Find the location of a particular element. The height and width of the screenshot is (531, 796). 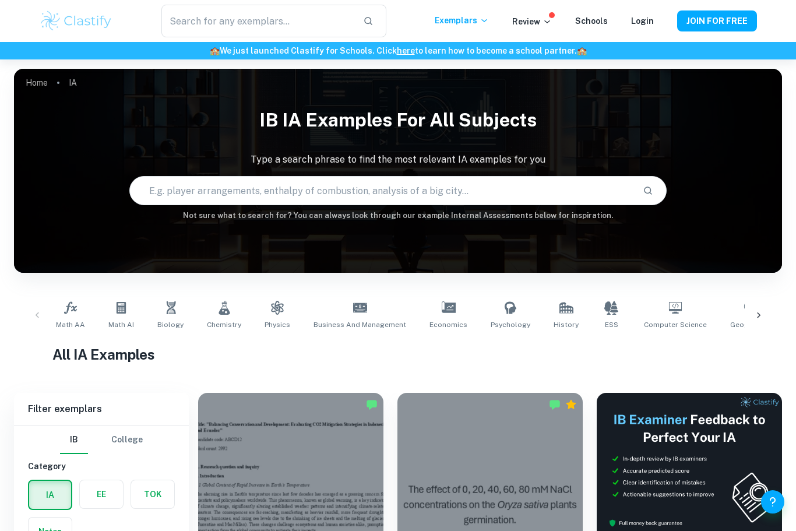

p: Type a search phrase to find the most relevant IA examples for you is located at coordinates (398, 160).